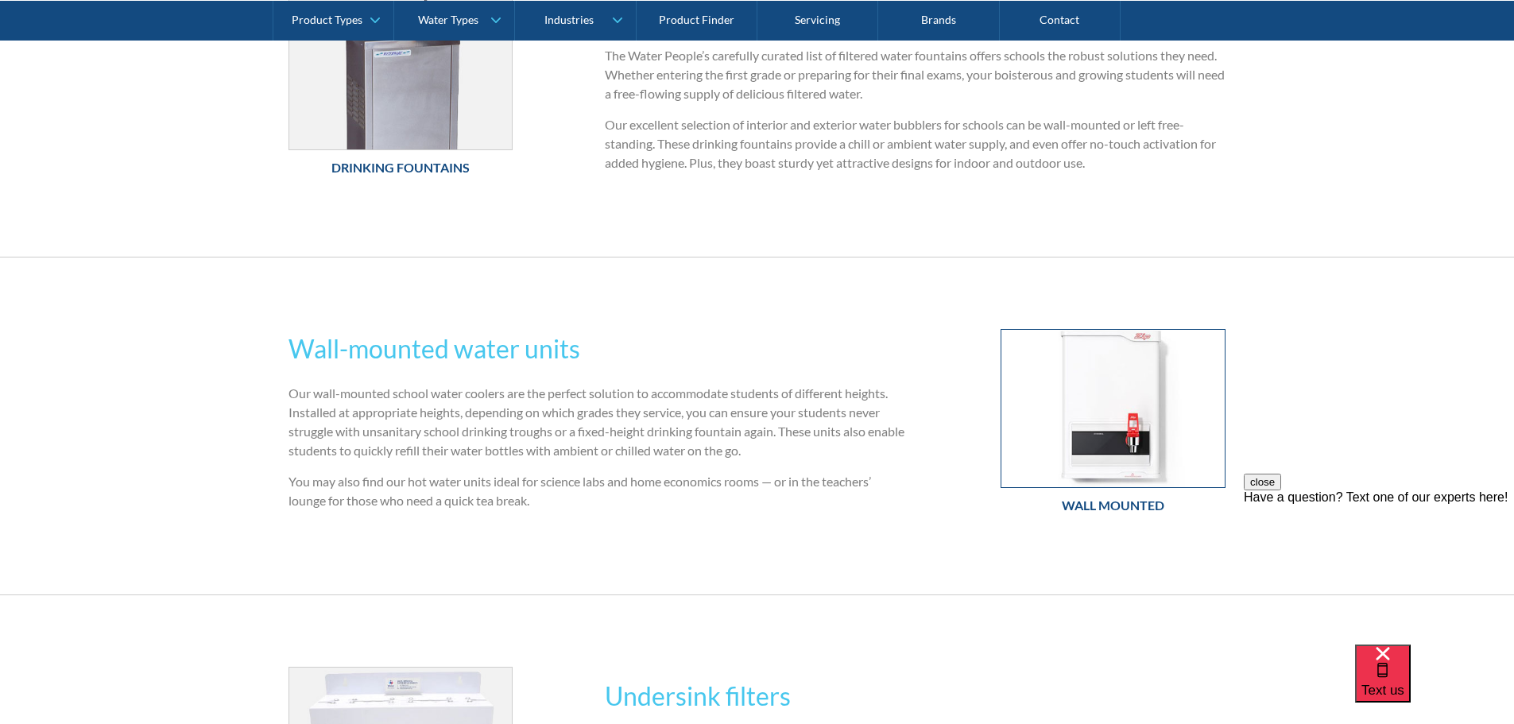 The image size is (1514, 724). I want to click on h2: Undersink filters, so click(915, 696).